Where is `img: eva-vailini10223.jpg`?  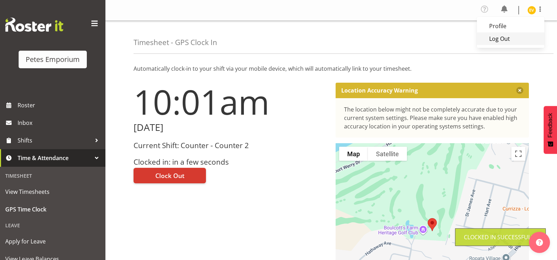 img: eva-vailini10223.jpg is located at coordinates (532, 10).